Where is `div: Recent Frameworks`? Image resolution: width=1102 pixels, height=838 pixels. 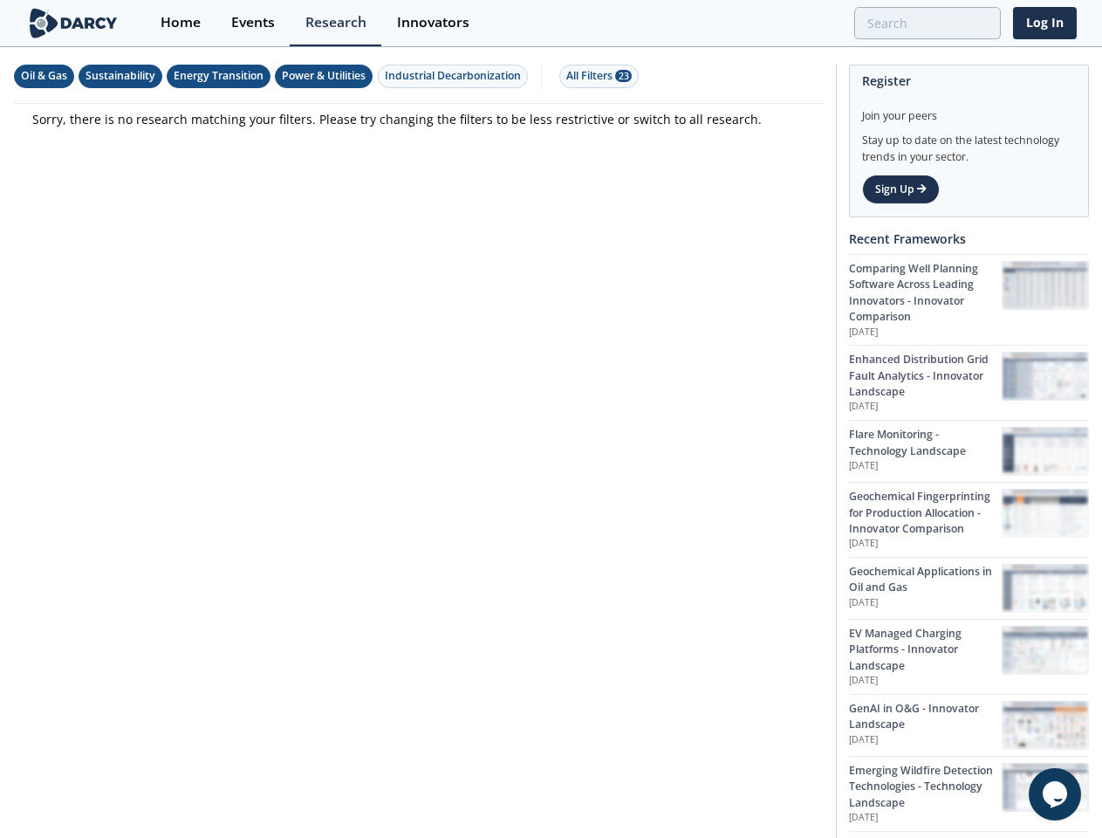
div: Recent Frameworks is located at coordinates (969, 238).